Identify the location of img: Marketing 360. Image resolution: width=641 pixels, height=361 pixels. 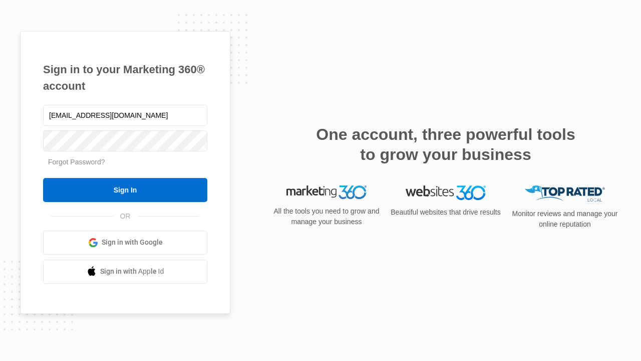
(327, 192).